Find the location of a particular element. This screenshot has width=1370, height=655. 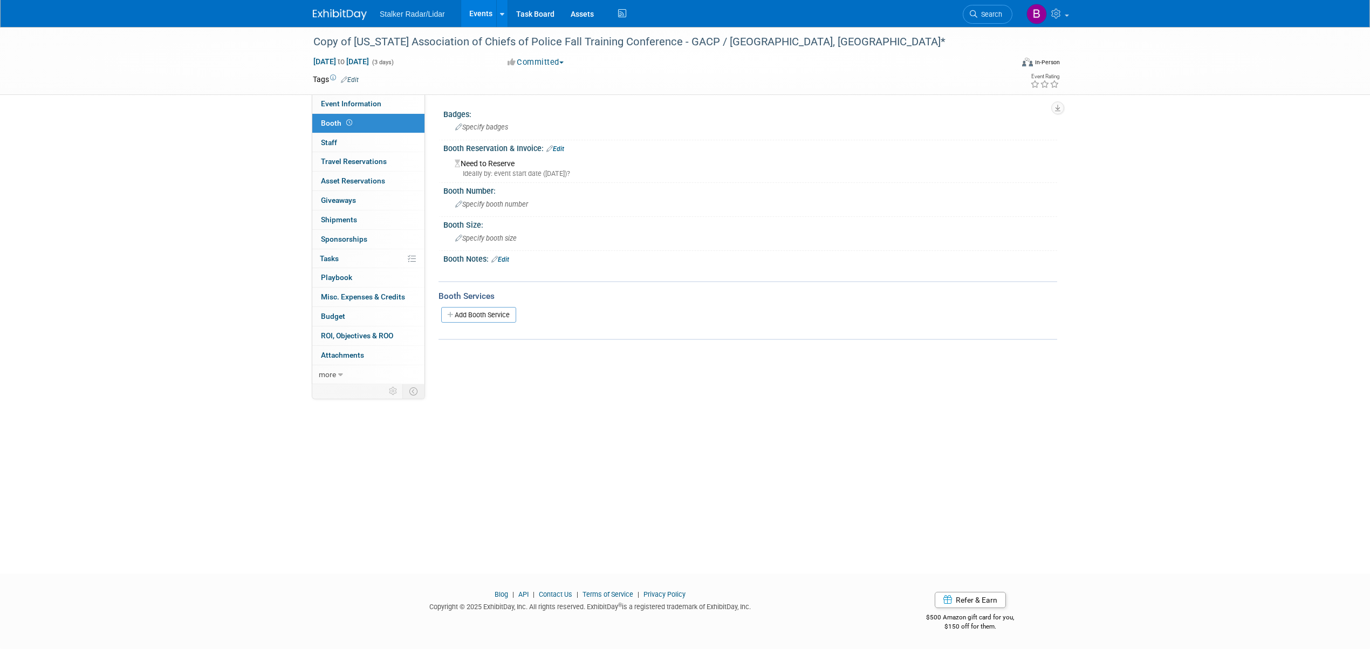

a: Sponsorships is located at coordinates (368, 239).